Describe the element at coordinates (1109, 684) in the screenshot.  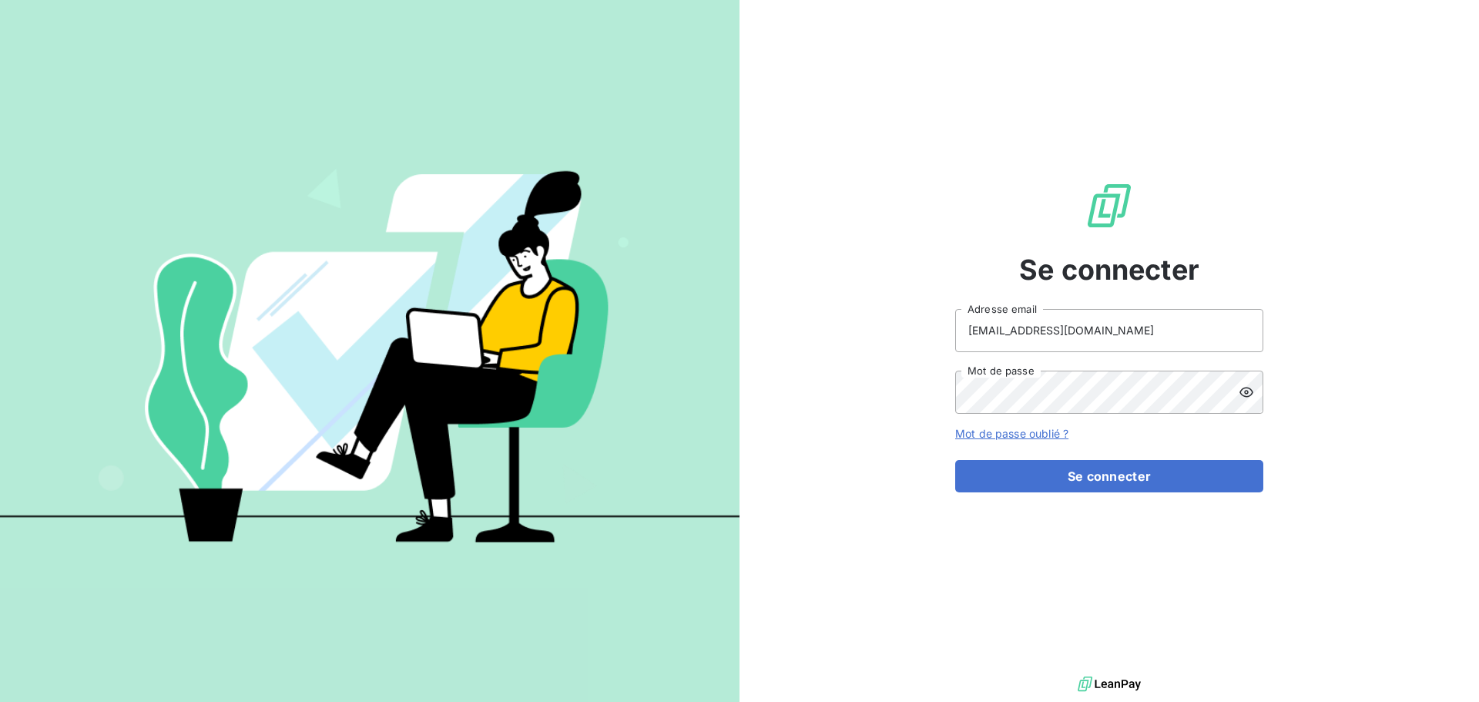
I see `img: logo` at that location.